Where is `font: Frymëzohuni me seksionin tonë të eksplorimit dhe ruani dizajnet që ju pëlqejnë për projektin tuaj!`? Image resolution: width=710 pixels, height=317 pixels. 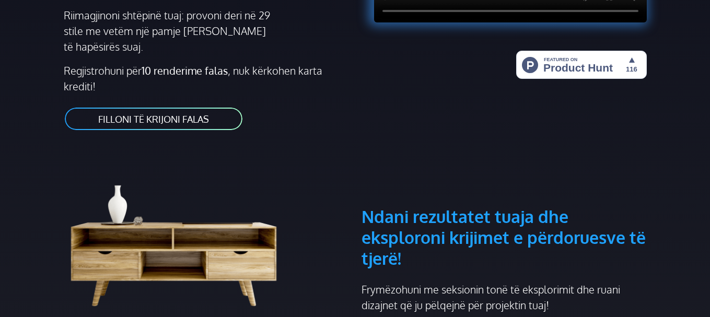 font: Frymëzohuni me seksionin tonë të eksplorimit dhe ruani dizajnet që ju pëlqejnë për projektin tuaj! is located at coordinates (491, 297).